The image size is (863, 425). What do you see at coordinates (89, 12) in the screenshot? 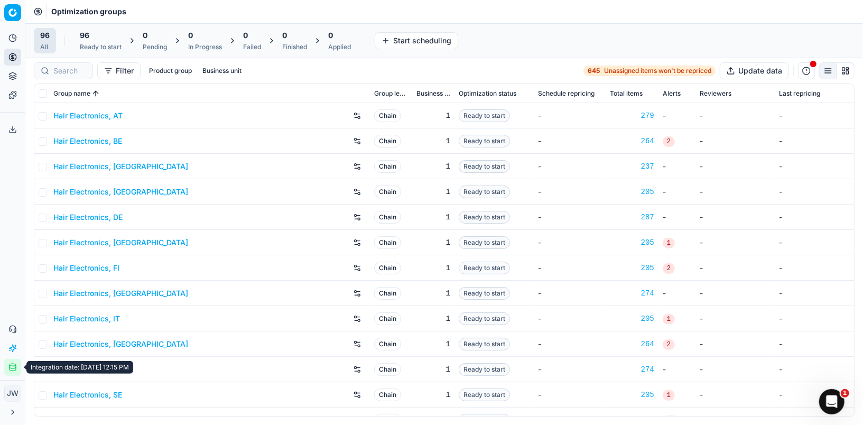
I see `span: Optimization groups` at bounding box center [89, 12].